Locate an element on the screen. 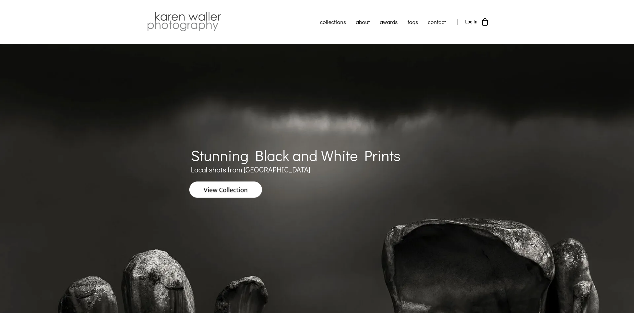  a: collections is located at coordinates (333, 22).